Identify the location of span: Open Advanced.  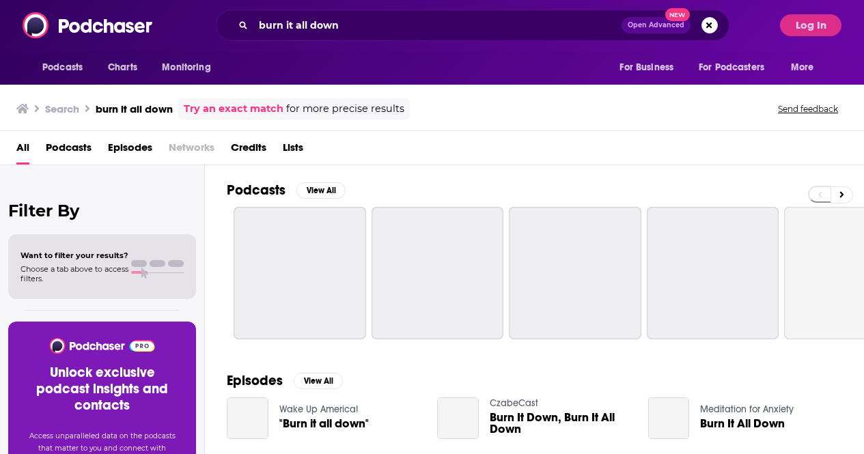
(656, 25).